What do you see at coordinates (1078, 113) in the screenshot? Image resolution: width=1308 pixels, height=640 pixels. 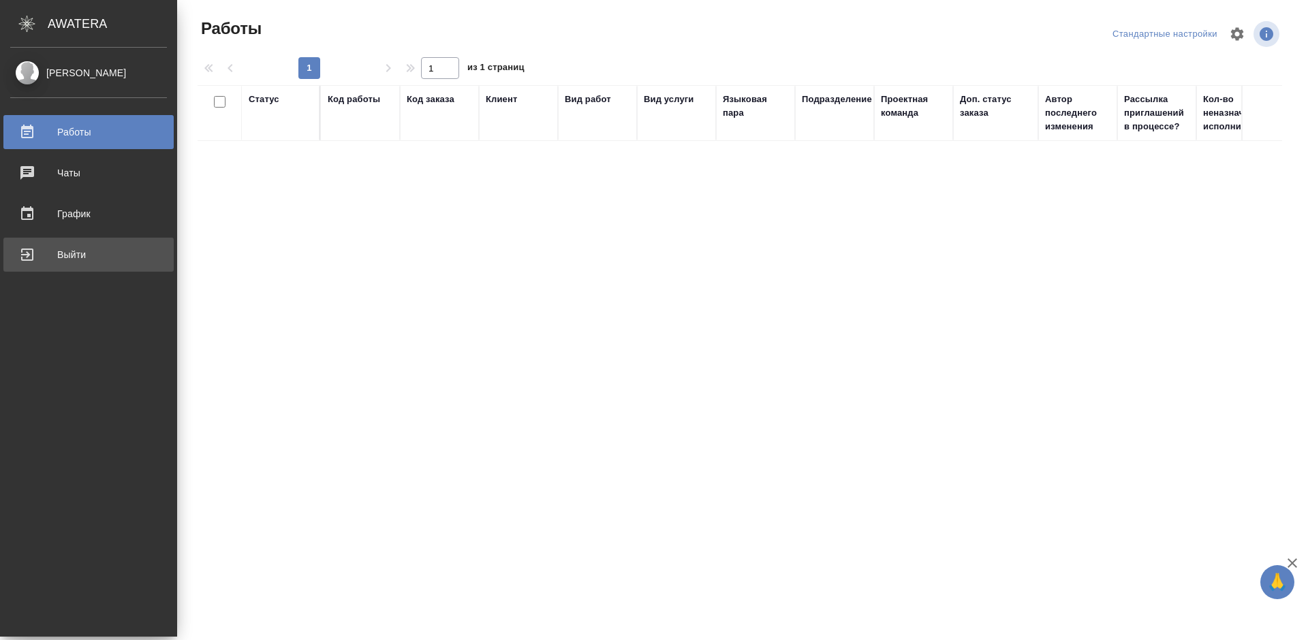 I see `div: Автор последнего изменения` at bounding box center [1078, 113].